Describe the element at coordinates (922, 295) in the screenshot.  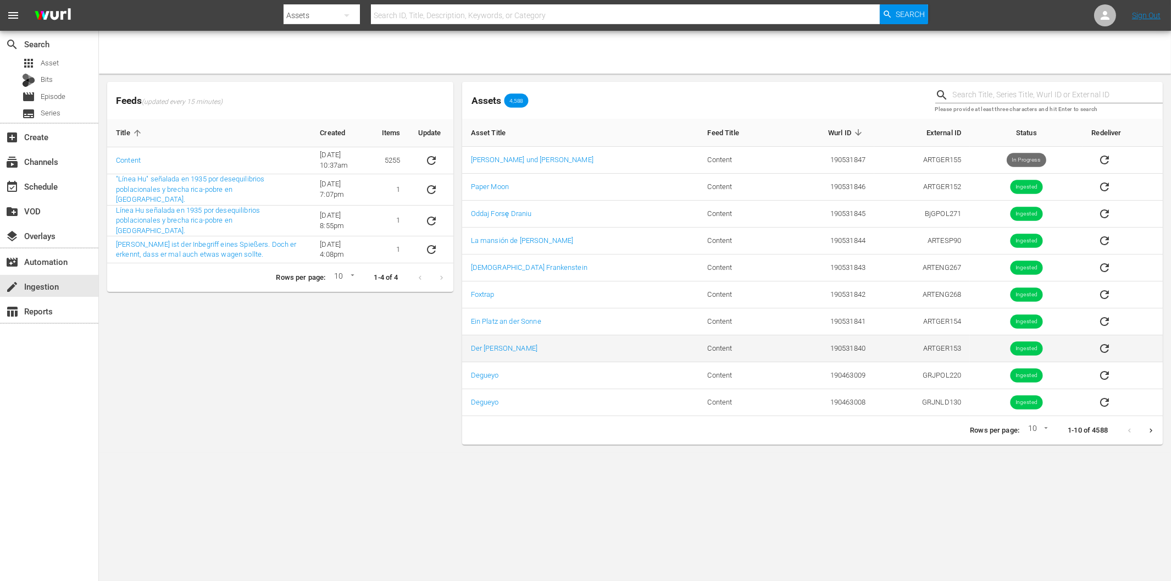
I see `td: ARTENG268` at that location.